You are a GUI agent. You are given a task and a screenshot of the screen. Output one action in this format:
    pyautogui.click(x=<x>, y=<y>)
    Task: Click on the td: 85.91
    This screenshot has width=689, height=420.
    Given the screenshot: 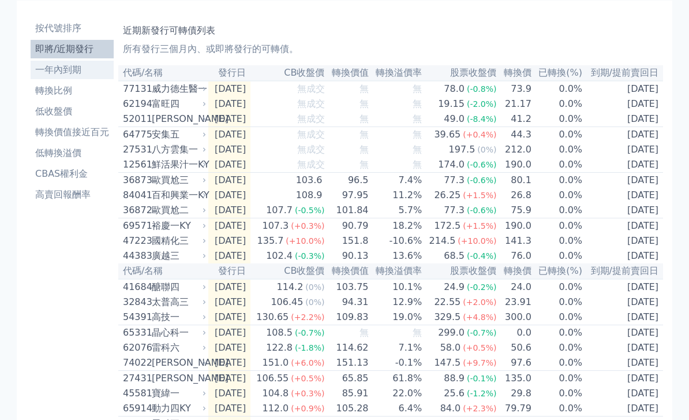 What is the action you would take?
    pyautogui.click(x=347, y=394)
    